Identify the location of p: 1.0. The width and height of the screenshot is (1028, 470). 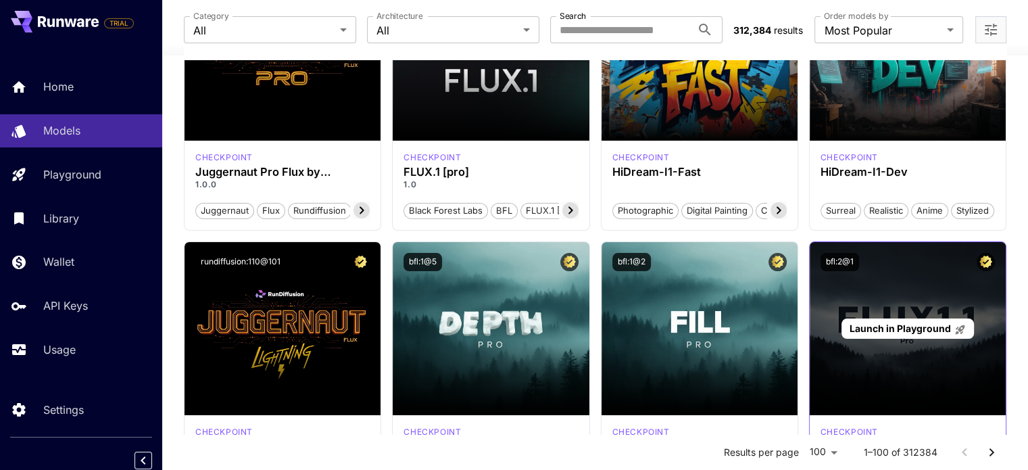
(491, 184).